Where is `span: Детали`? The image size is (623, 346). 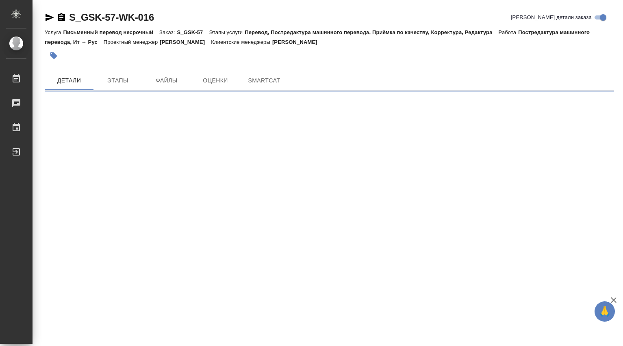 span: Детали is located at coordinates (69, 80).